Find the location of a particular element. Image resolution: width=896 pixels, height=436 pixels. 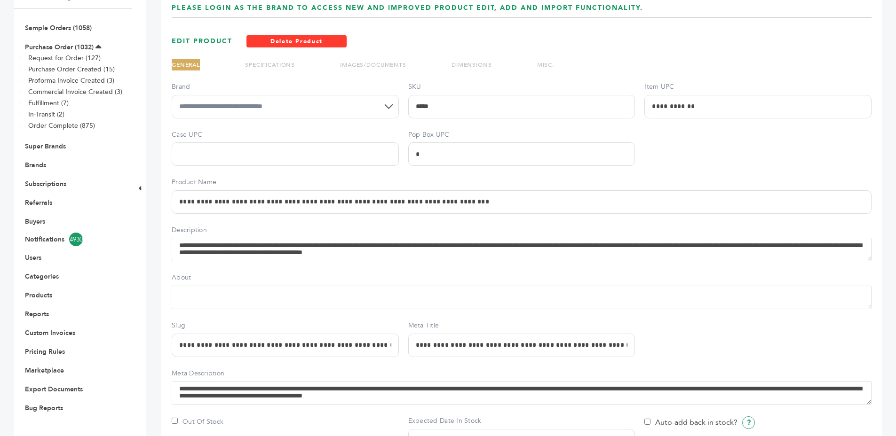

a: Purchase Order Created (15) is located at coordinates (71, 69).